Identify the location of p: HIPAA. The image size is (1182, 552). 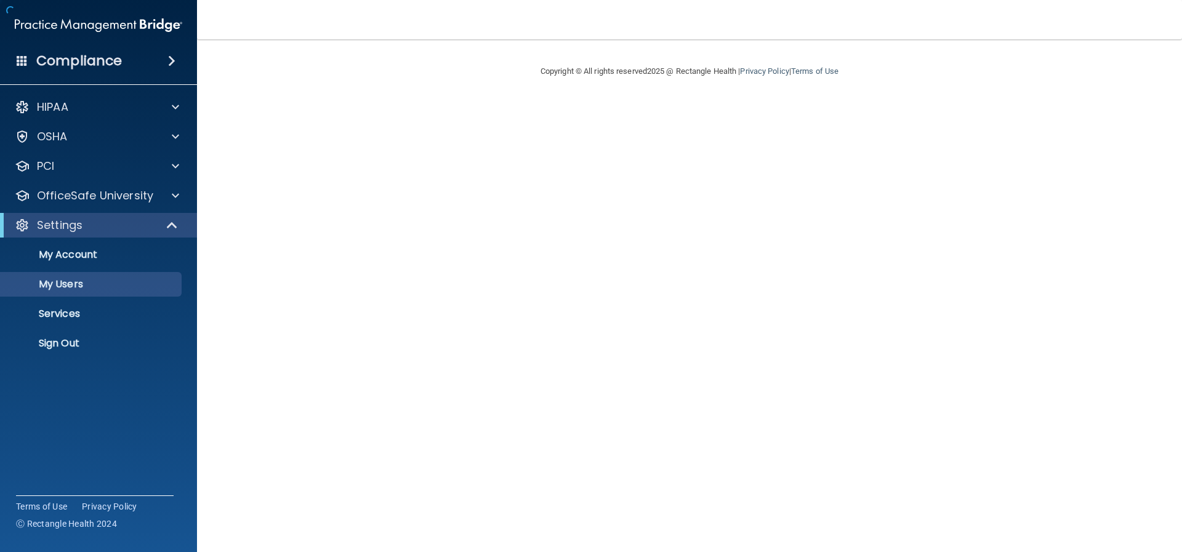
(52, 107).